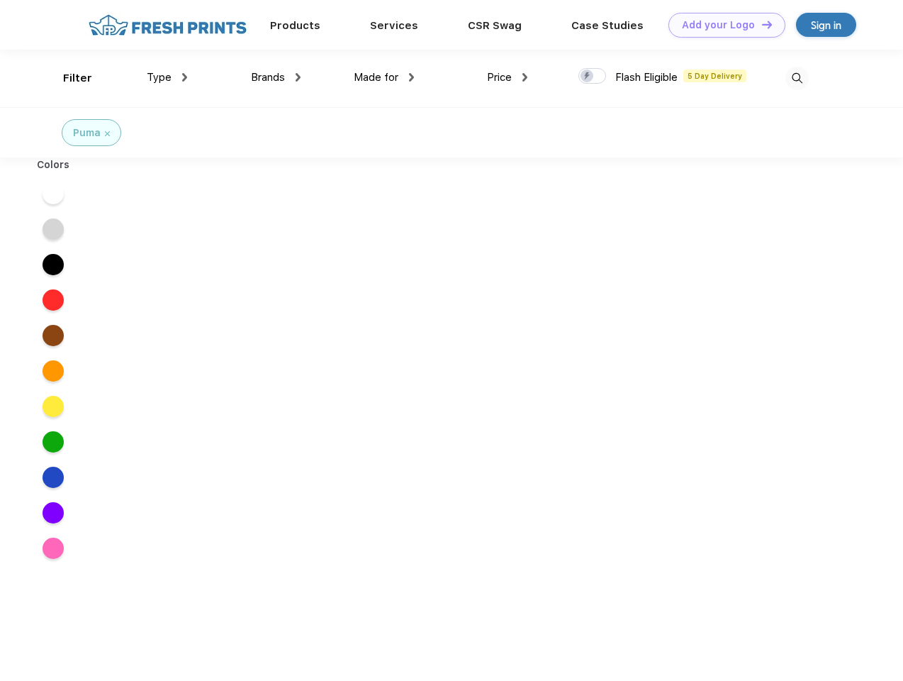 The width and height of the screenshot is (903, 681). I want to click on a: Products, so click(295, 26).